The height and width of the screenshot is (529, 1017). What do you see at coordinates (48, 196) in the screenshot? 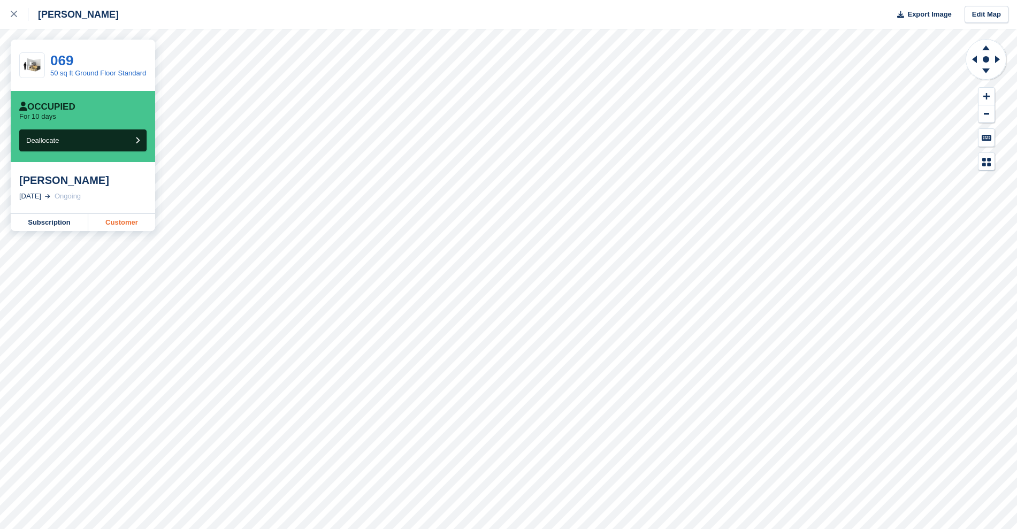
I see `img: arrow-right-light-icn-cde0832a797a2874e46488d9cf13f60e5c3a73dbe684e267c42b8395dfbc2abf.svg` at bounding box center [48, 196].